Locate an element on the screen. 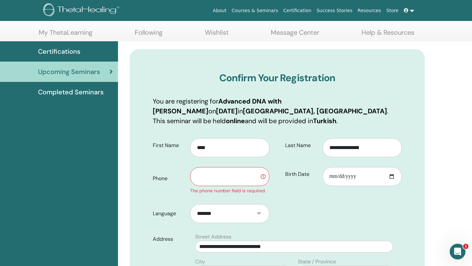 This screenshot has width=472, height=266. a: My ThetaLearning is located at coordinates (65, 35).